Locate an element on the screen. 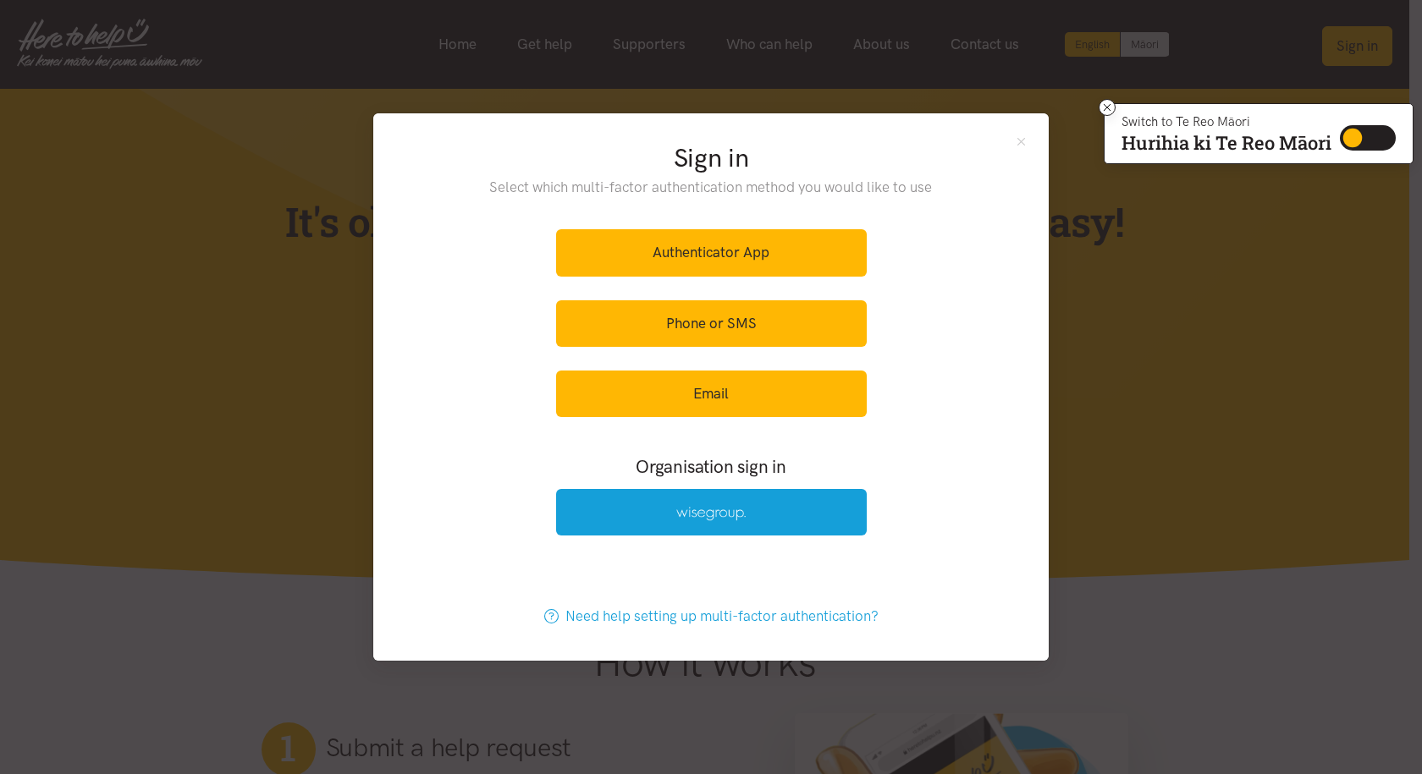  a: Phone or SMS is located at coordinates (711, 323).